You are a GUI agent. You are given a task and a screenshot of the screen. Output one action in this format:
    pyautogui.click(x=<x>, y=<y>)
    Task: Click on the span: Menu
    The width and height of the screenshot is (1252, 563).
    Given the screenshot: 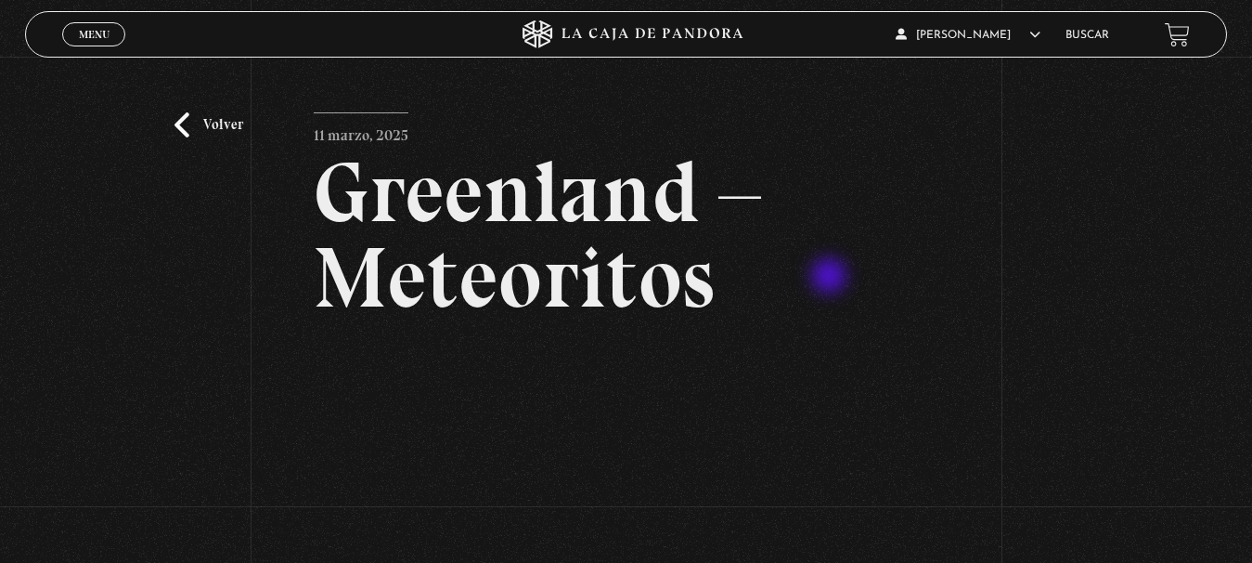 What is the action you would take?
    pyautogui.click(x=94, y=34)
    